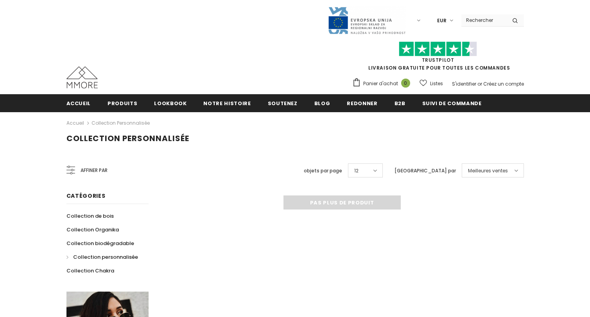 The height and width of the screenshot is (317, 590). Describe the element at coordinates (227, 103) in the screenshot. I see `a: Notre histoire` at that location.